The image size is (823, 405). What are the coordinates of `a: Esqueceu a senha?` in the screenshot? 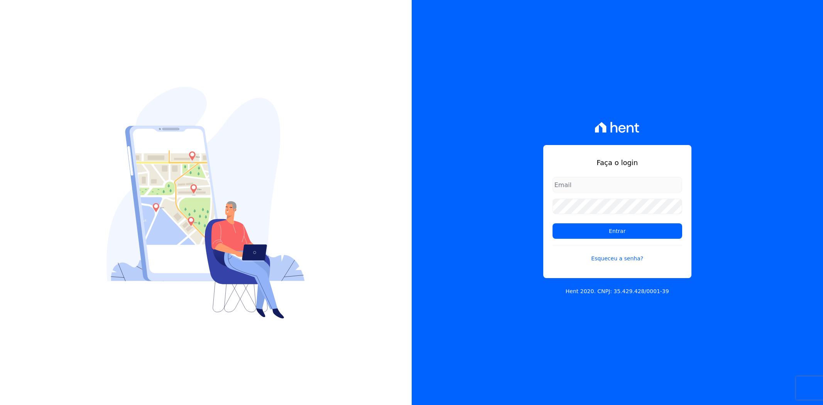 It's located at (618, 254).